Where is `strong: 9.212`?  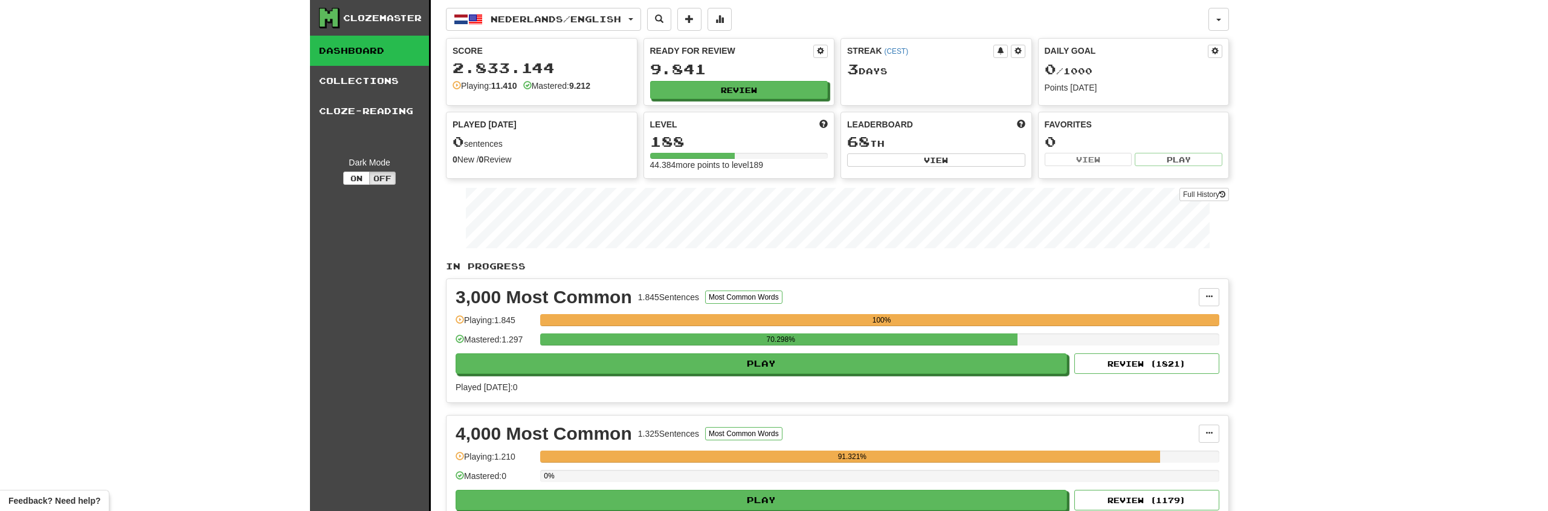
strong: 9.212 is located at coordinates (580, 86).